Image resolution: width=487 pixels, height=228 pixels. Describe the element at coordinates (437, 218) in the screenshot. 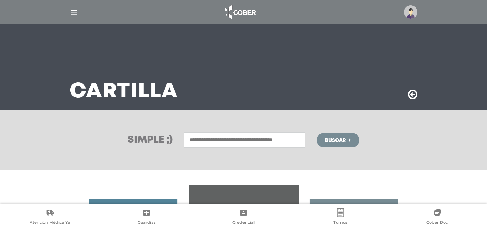

I see `a: Cober Doc` at that location.